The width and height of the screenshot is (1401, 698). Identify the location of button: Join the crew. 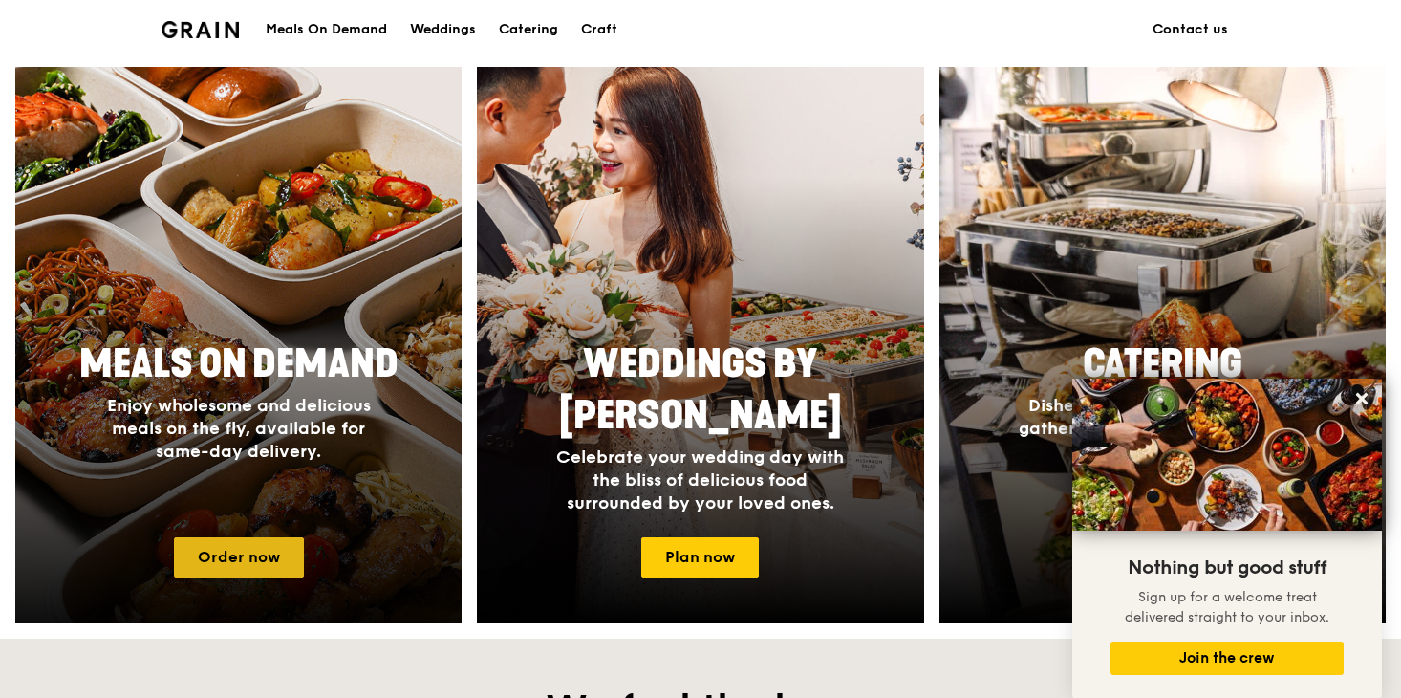
(1227, 657).